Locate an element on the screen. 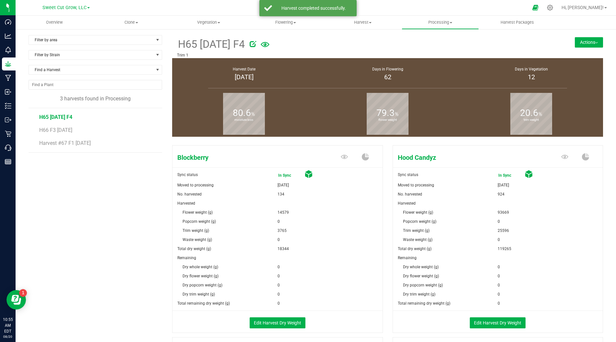 This screenshot has width=616, height=342. b: flower weight is located at coordinates (388, 119).